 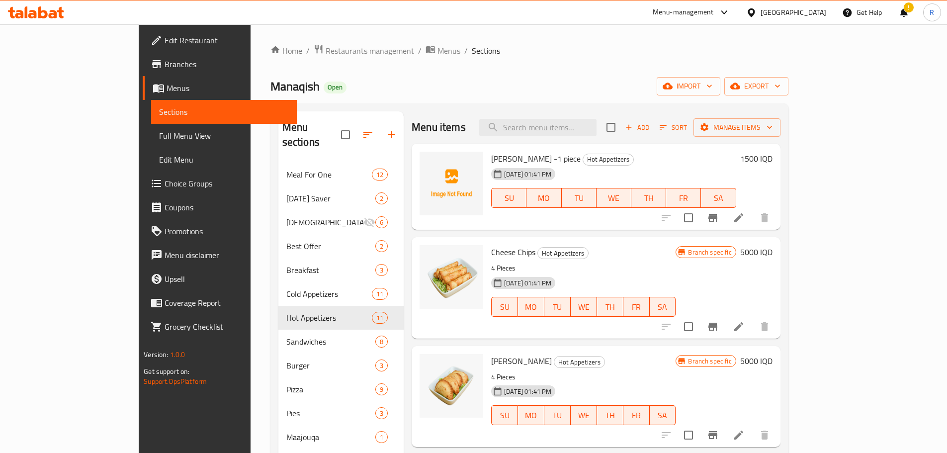 I want to click on a: Coupons, so click(x=220, y=207).